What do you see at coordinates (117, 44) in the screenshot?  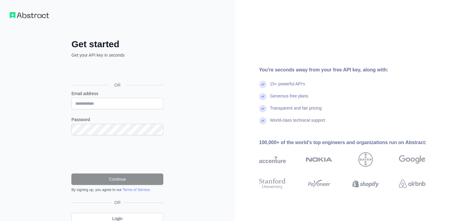 I see `h2: Get started` at bounding box center [117, 44].